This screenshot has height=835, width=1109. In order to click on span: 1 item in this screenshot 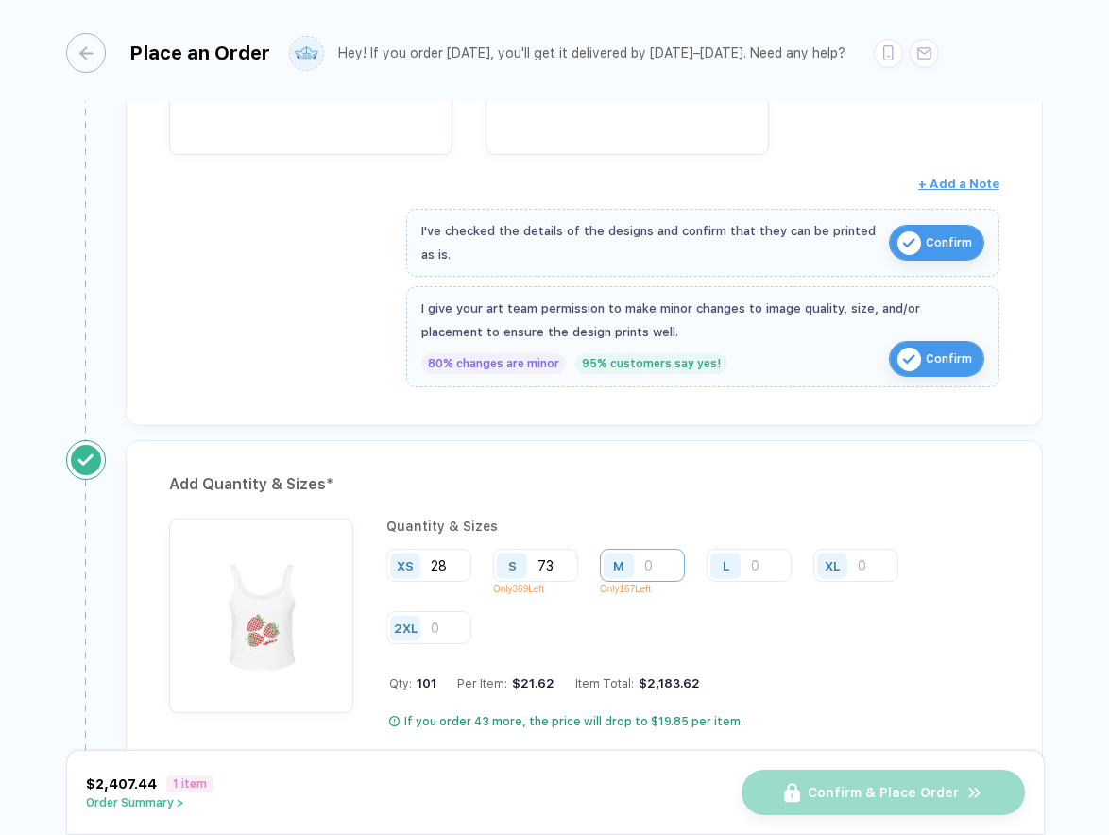, I will do `click(190, 784)`.